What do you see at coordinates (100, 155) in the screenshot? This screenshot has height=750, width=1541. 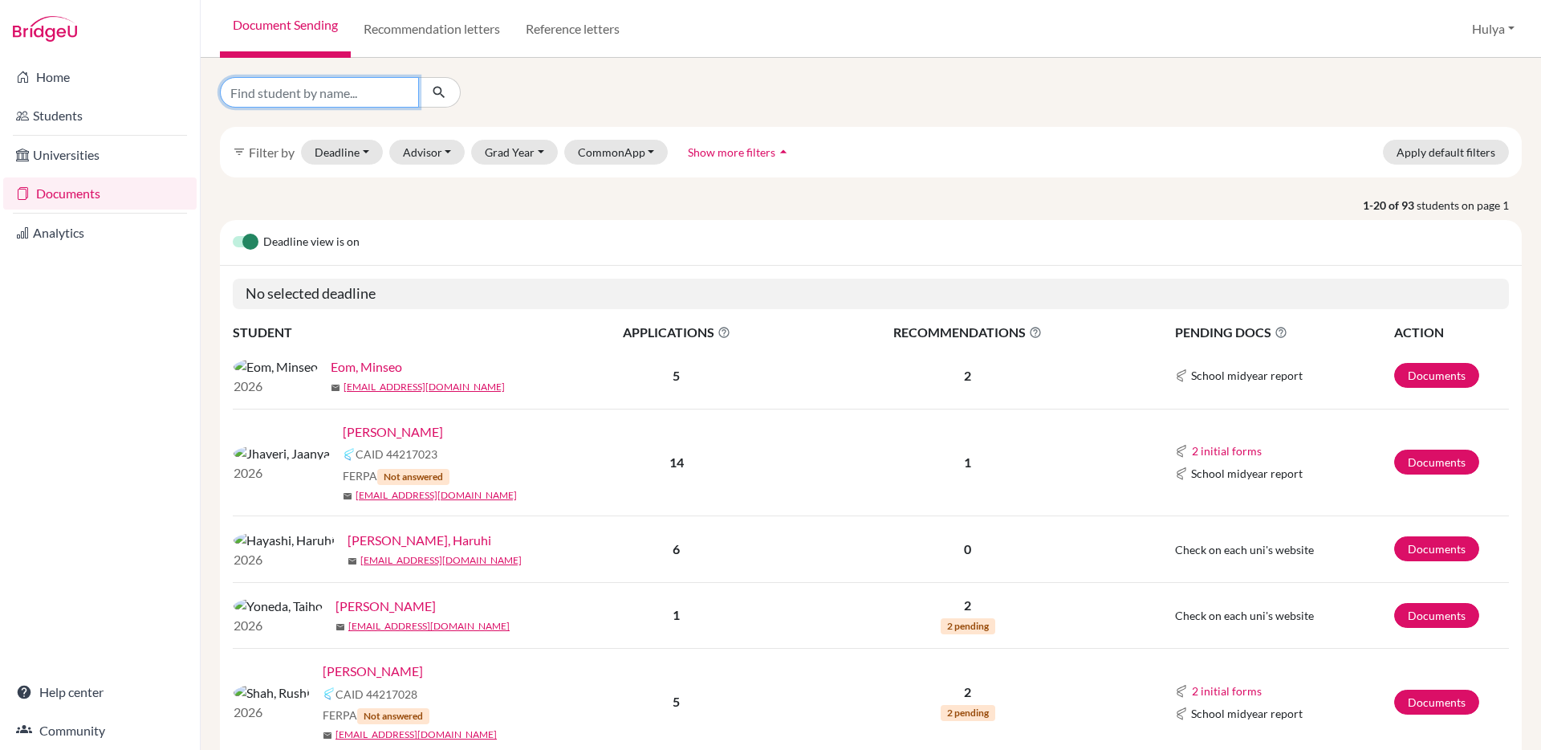 I see `a: Universities` at bounding box center [100, 155].